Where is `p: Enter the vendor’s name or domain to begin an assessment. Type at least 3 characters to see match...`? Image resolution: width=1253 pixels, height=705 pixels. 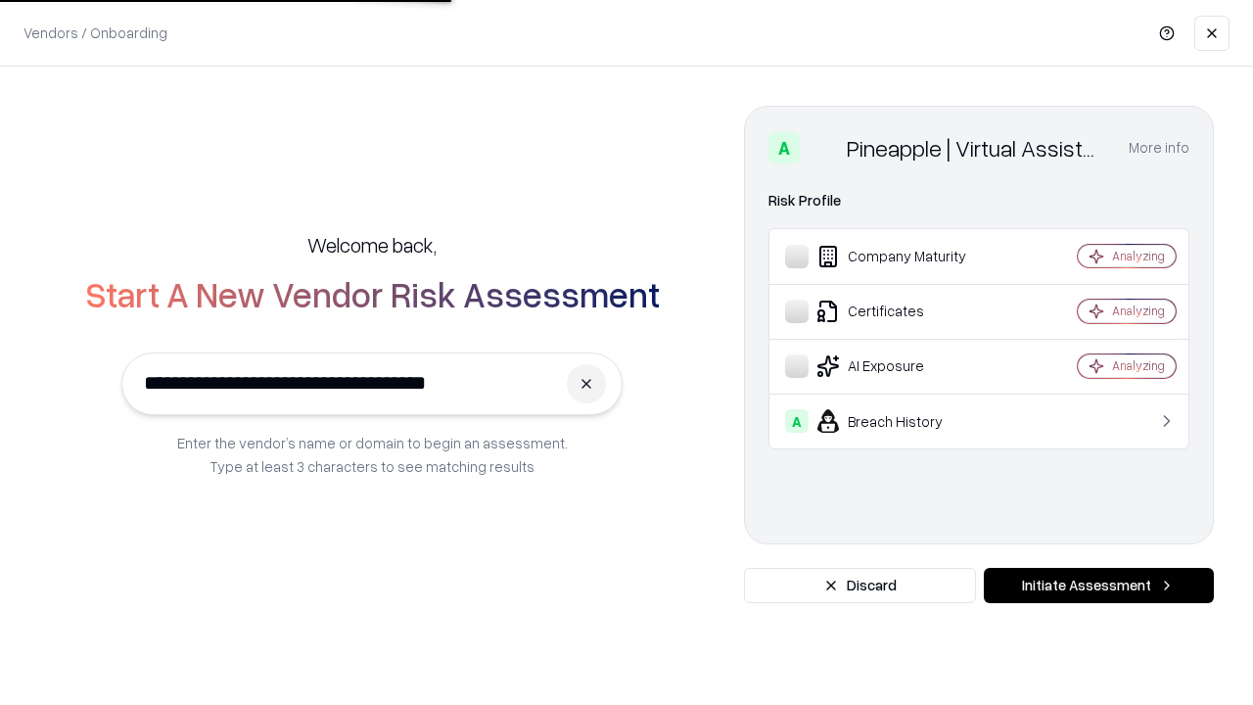 p: Enter the vendor’s name or domain to begin an assessment. Type at least 3 characters to see match... is located at coordinates (372, 454).